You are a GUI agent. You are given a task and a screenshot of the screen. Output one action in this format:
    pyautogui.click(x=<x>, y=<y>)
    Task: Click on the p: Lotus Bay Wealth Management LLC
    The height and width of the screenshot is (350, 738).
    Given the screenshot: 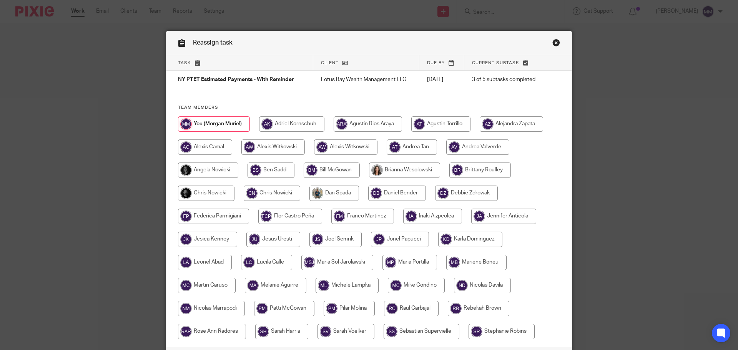 What is the action you would take?
    pyautogui.click(x=366, y=80)
    